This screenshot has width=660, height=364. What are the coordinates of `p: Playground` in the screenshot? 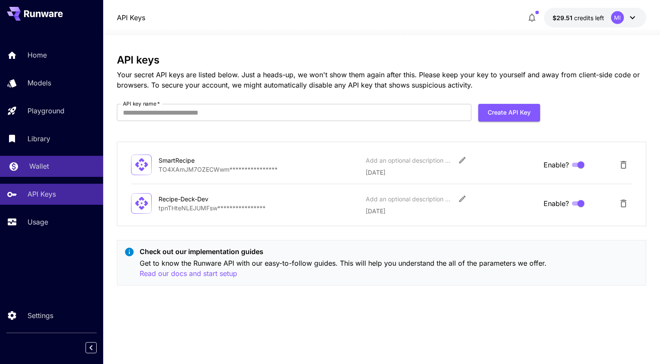 It's located at (46, 111).